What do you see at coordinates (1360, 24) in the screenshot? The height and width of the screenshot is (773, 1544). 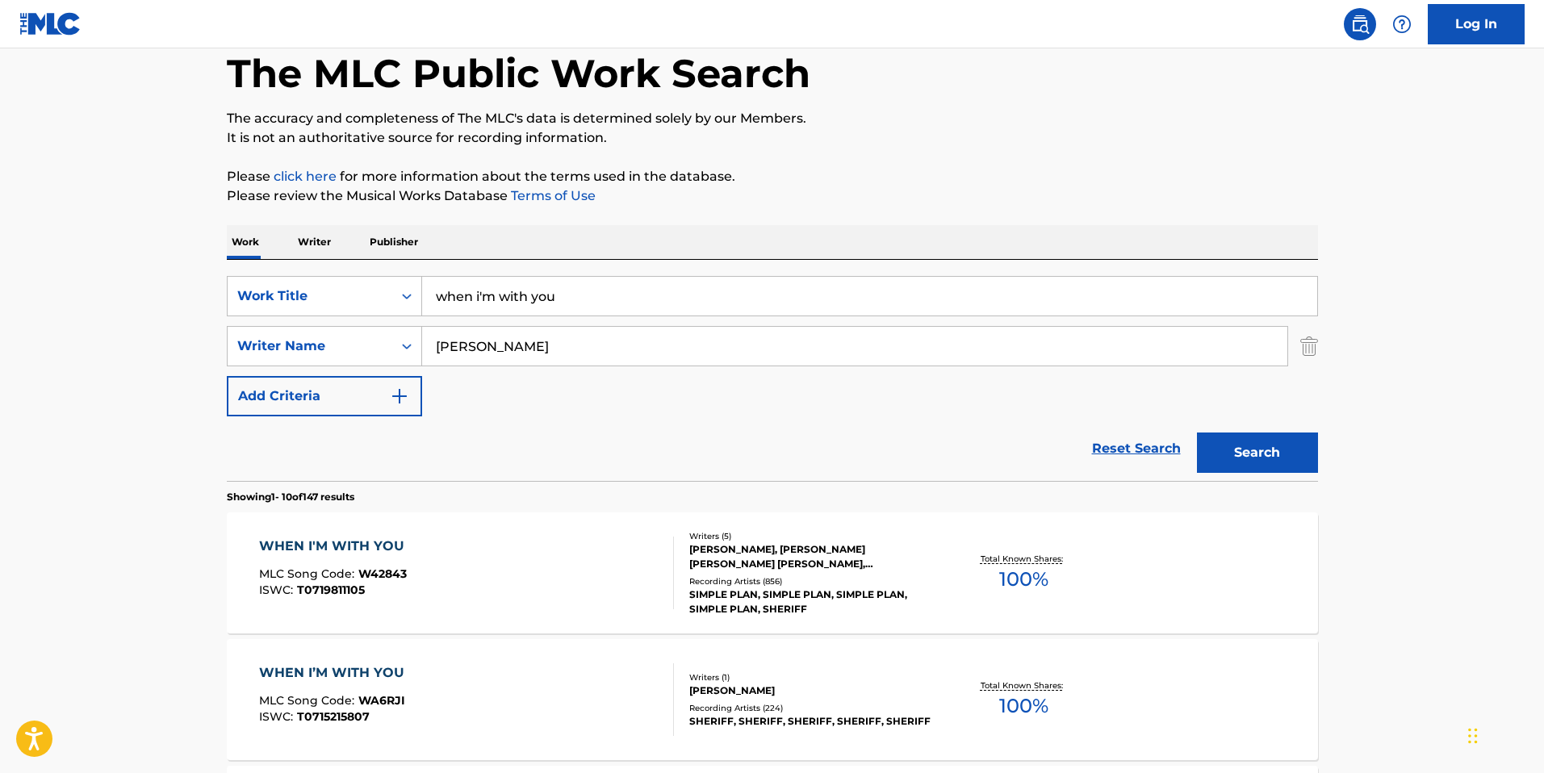 I see `a: Public Search` at bounding box center [1360, 24].